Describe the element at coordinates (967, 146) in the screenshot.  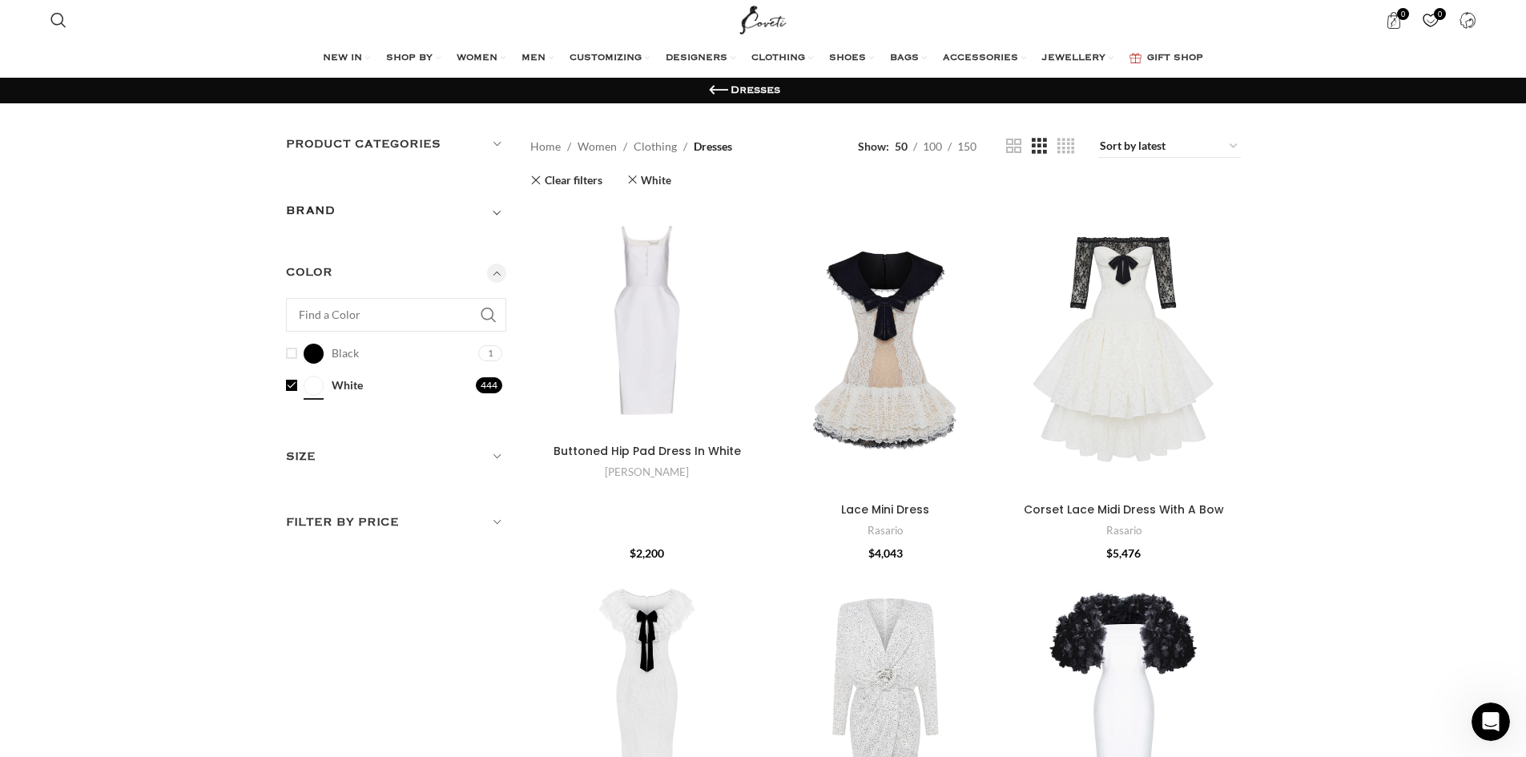
I see `span: 150` at that location.